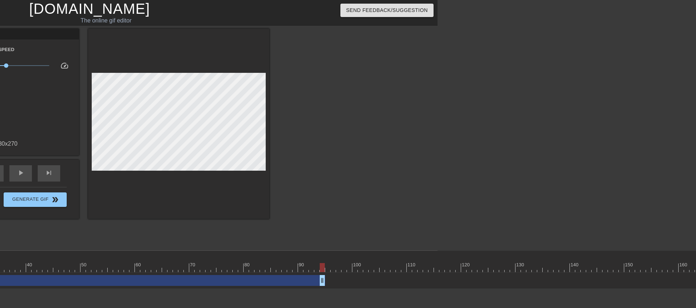 The height and width of the screenshot is (308, 696). I want to click on button: Send Feedback/Suggestion, so click(387, 10).